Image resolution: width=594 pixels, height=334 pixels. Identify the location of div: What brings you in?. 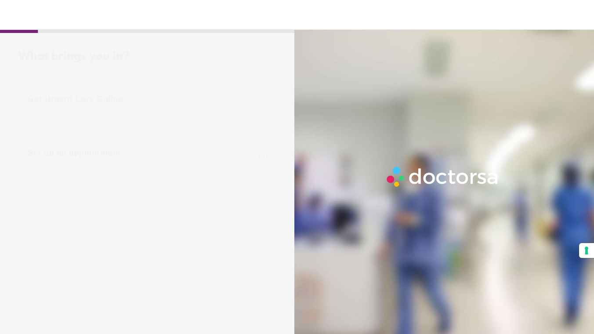
(148, 57).